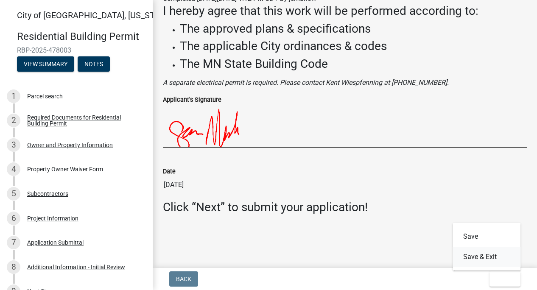 The width and height of the screenshot is (537, 290). Describe the element at coordinates (487, 237) in the screenshot. I see `button: Save` at that location.